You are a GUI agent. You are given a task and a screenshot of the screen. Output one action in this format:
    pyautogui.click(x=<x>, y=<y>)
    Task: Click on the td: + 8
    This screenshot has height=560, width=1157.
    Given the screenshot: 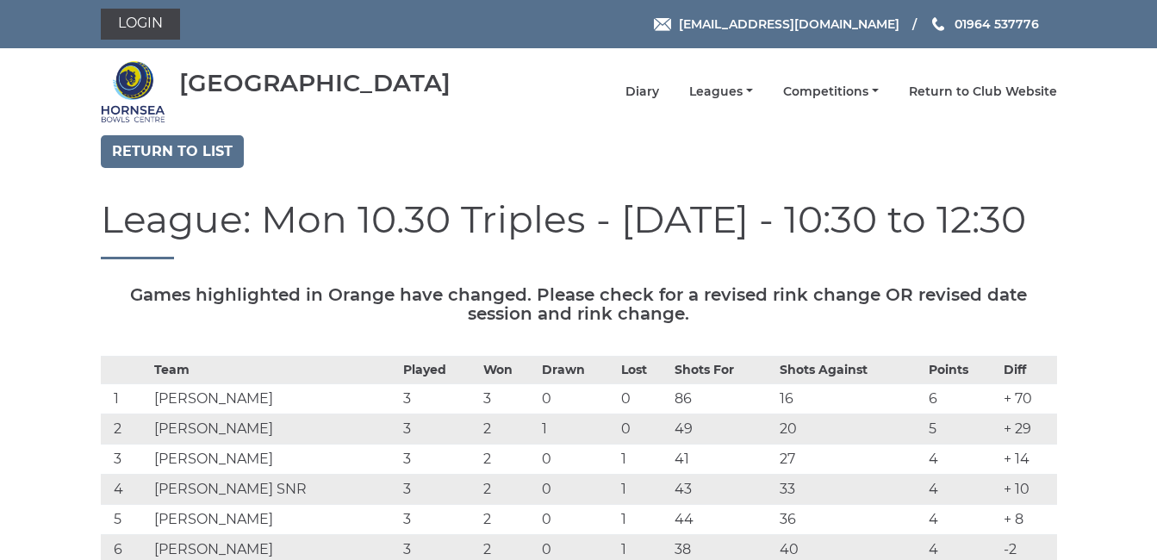 What is the action you would take?
    pyautogui.click(x=1027, y=519)
    